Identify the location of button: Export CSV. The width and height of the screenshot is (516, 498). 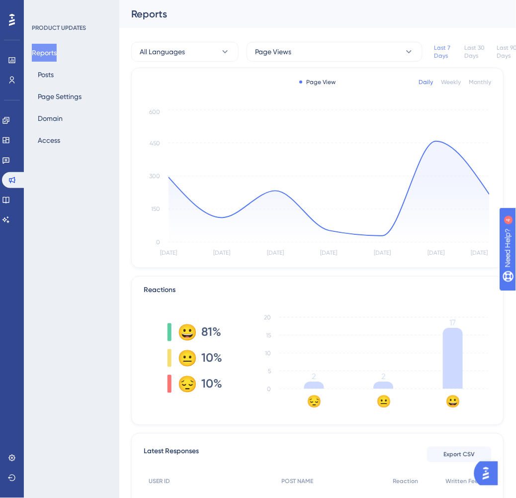
(460, 455).